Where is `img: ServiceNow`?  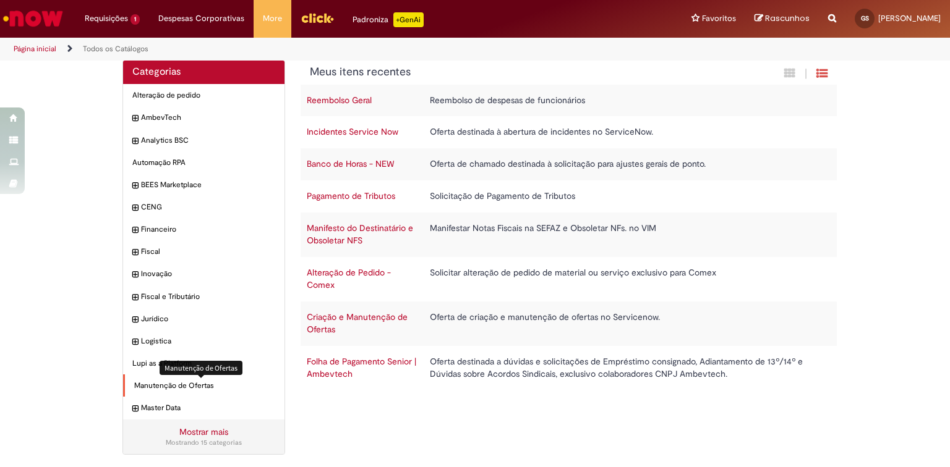
img: ServiceNow is located at coordinates (33, 19).